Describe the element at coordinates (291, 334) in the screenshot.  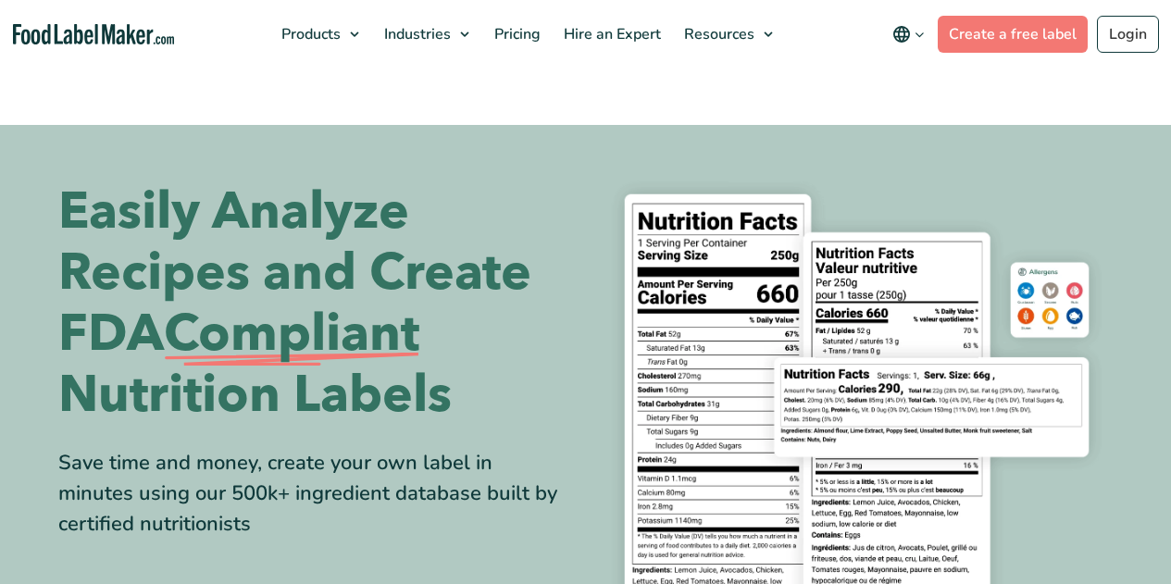
I see `span: Compliant` at that location.